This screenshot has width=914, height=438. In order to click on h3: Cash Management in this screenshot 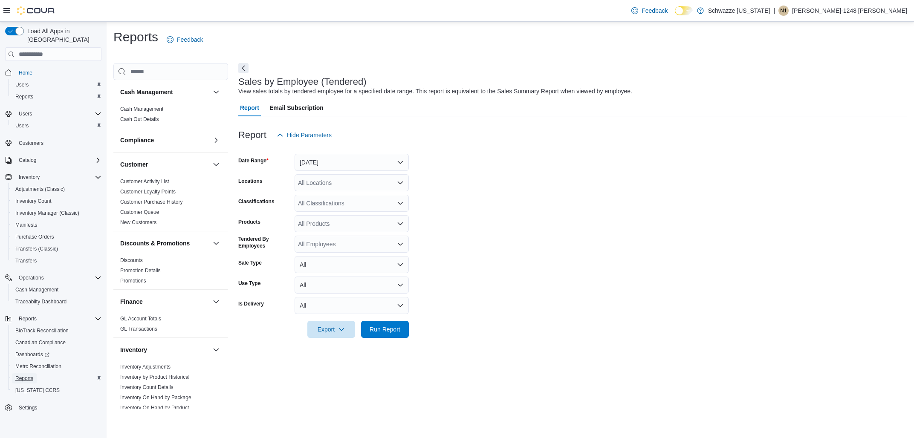, I will do `click(147, 92)`.